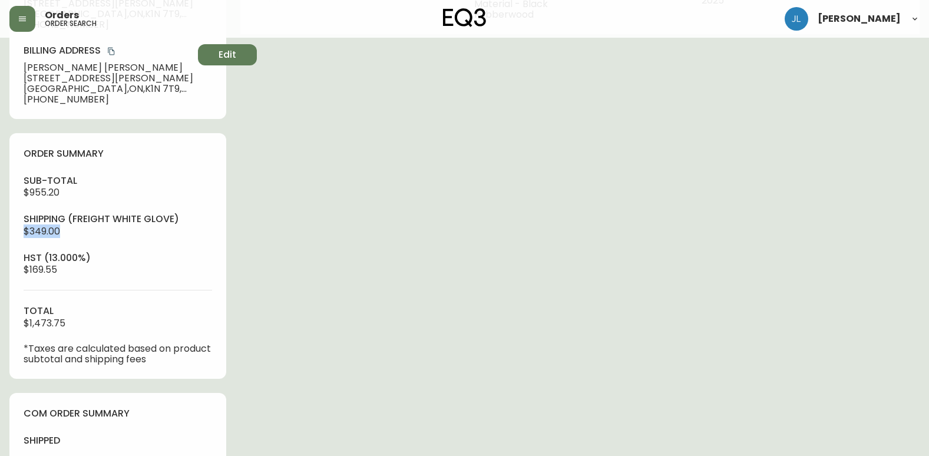 The height and width of the screenshot is (456, 929). Describe the element at coordinates (108, 51) in the screenshot. I see `h4: Billing Address` at that location.